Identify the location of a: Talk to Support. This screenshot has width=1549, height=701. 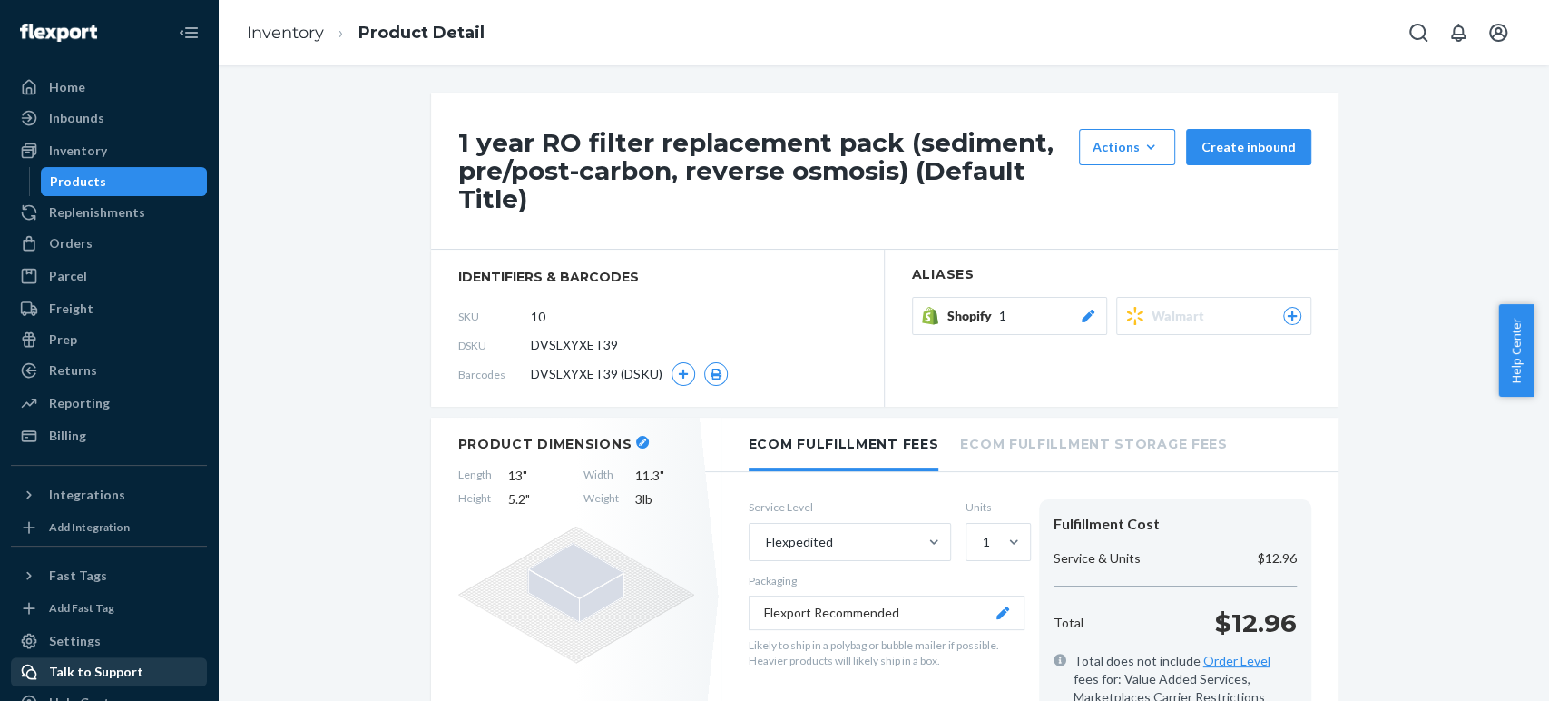
(109, 672).